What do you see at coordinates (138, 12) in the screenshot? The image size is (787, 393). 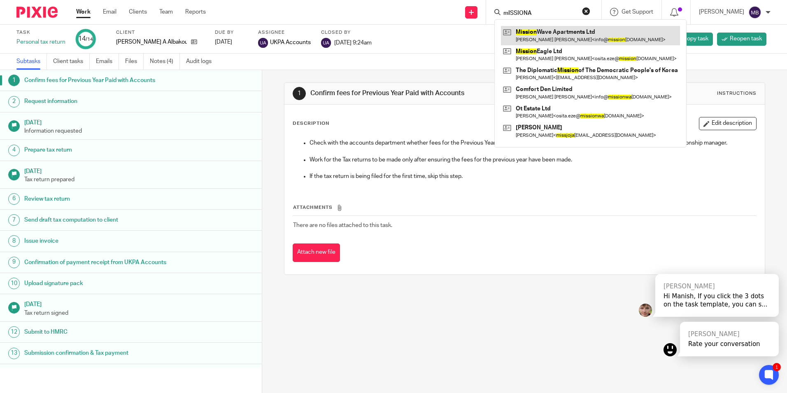 I see `a: Clients` at bounding box center [138, 12].